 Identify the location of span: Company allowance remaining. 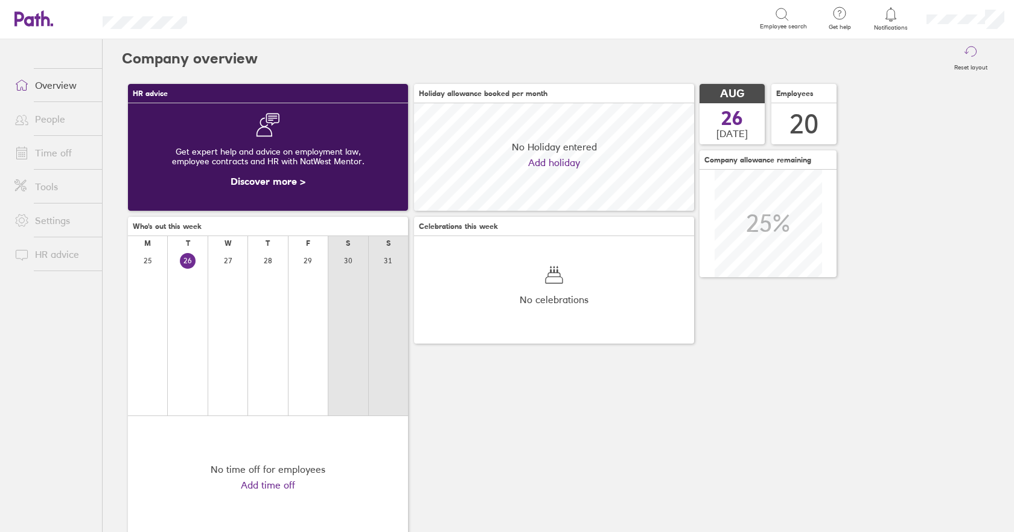
(758, 160).